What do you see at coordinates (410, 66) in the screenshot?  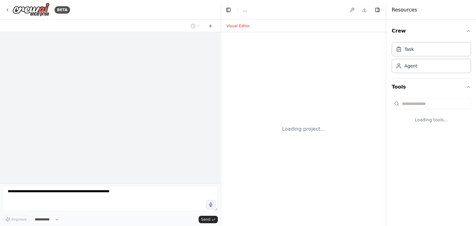 I see `div: Agent` at bounding box center [410, 66].